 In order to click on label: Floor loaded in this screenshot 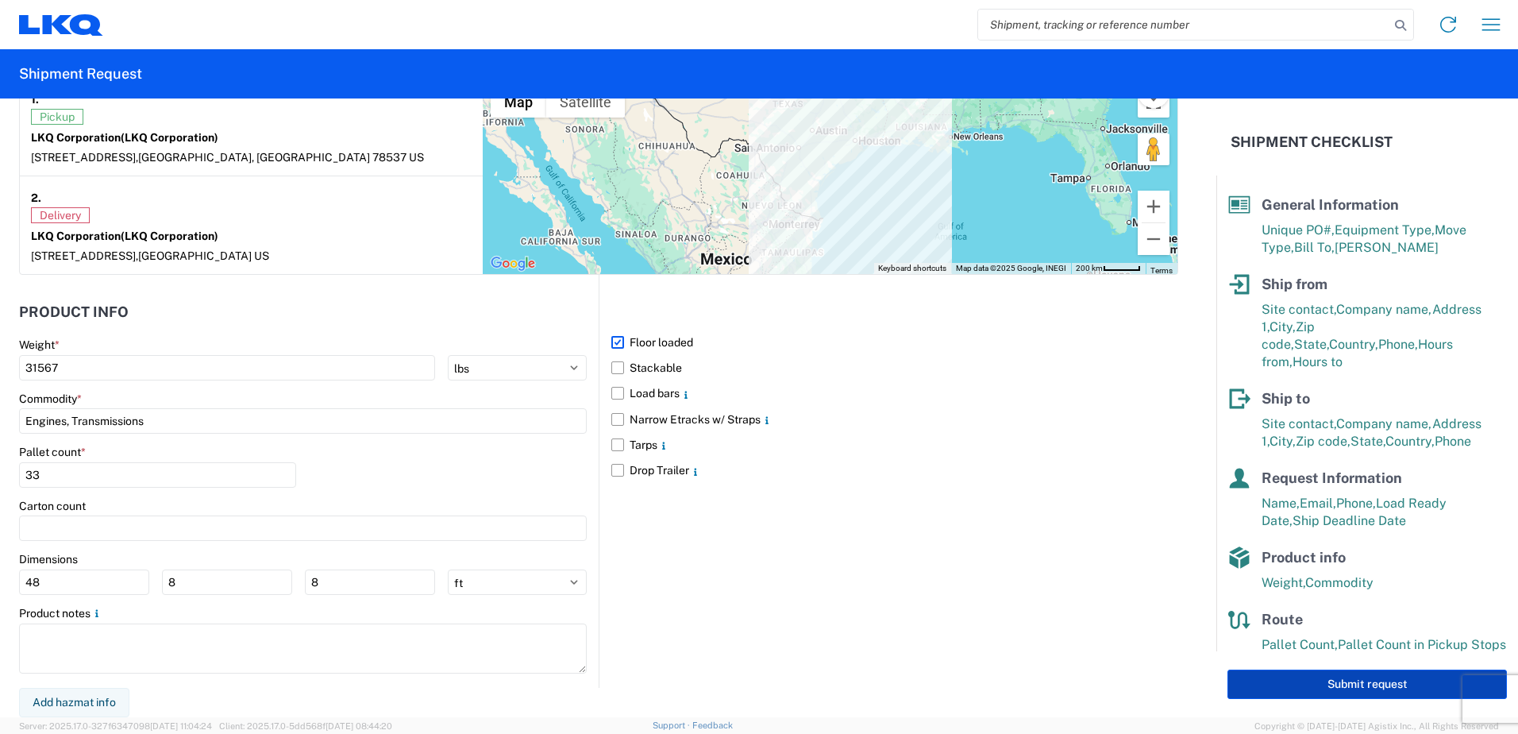, I will do `click(895, 342)`.